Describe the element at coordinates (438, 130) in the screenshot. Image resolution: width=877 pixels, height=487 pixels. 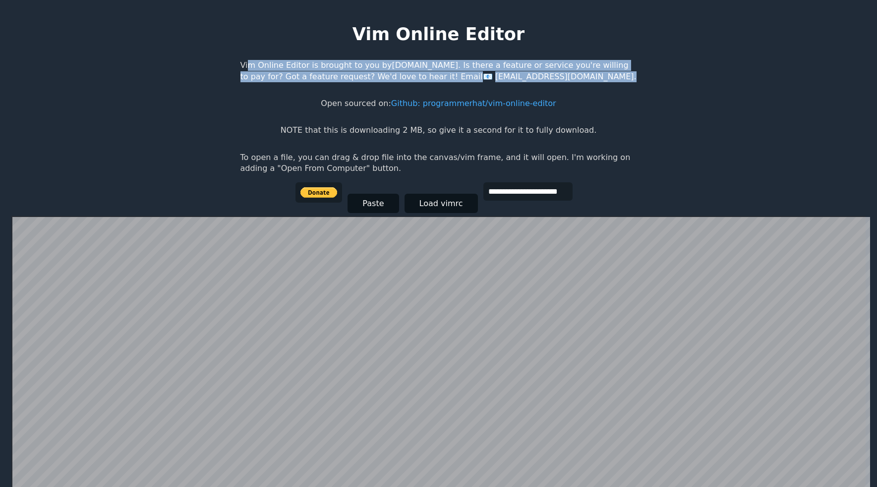
I see `p: NOTE that this is downloading 2 MB, so give it a second for it to fully download.` at that location.